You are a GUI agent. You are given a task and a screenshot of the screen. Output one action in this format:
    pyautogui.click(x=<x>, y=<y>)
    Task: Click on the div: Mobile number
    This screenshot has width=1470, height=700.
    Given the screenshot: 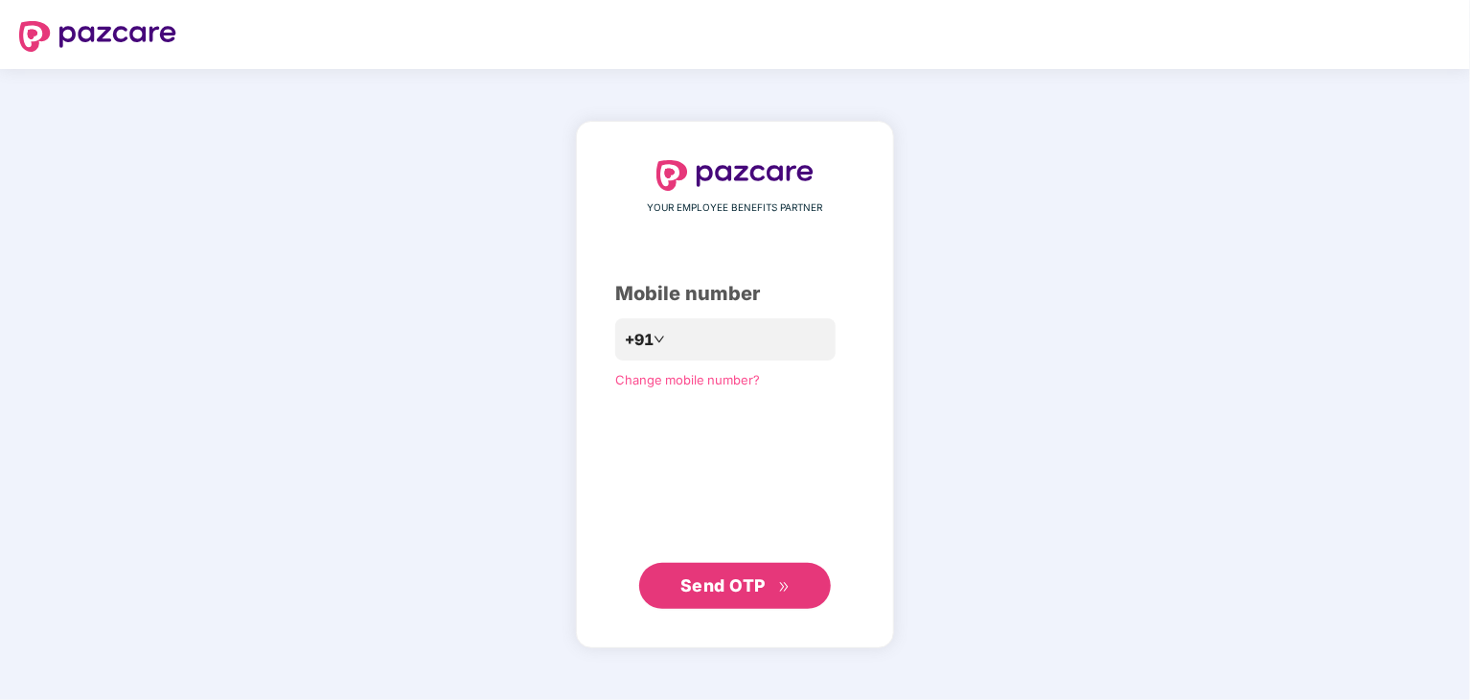 What is the action you would take?
    pyautogui.click(x=735, y=293)
    